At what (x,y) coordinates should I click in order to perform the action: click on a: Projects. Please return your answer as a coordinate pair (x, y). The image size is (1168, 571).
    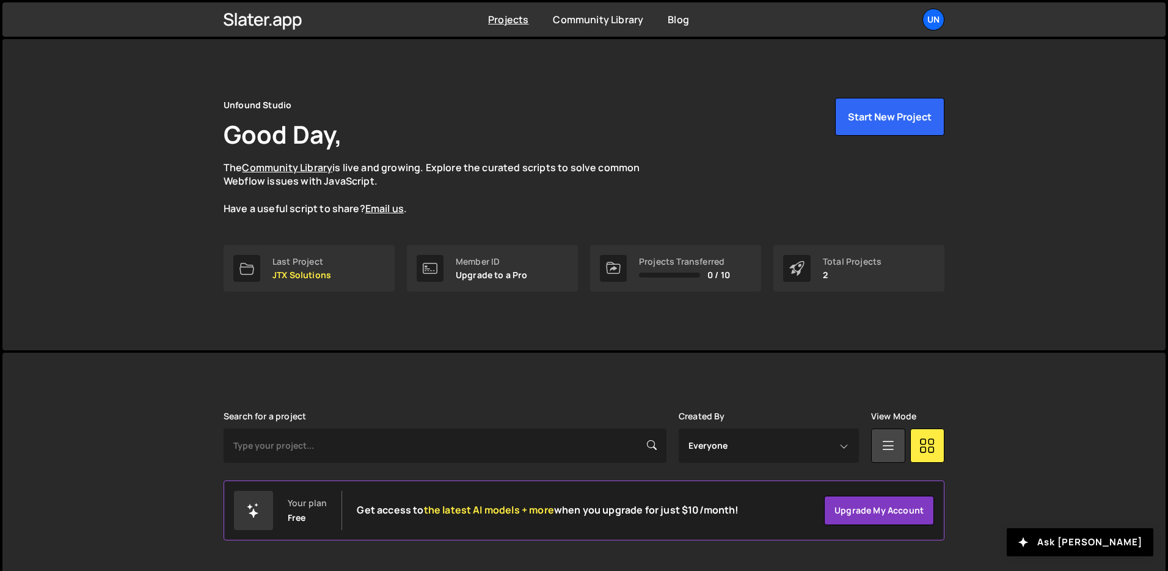
    Looking at the image, I should click on (508, 20).